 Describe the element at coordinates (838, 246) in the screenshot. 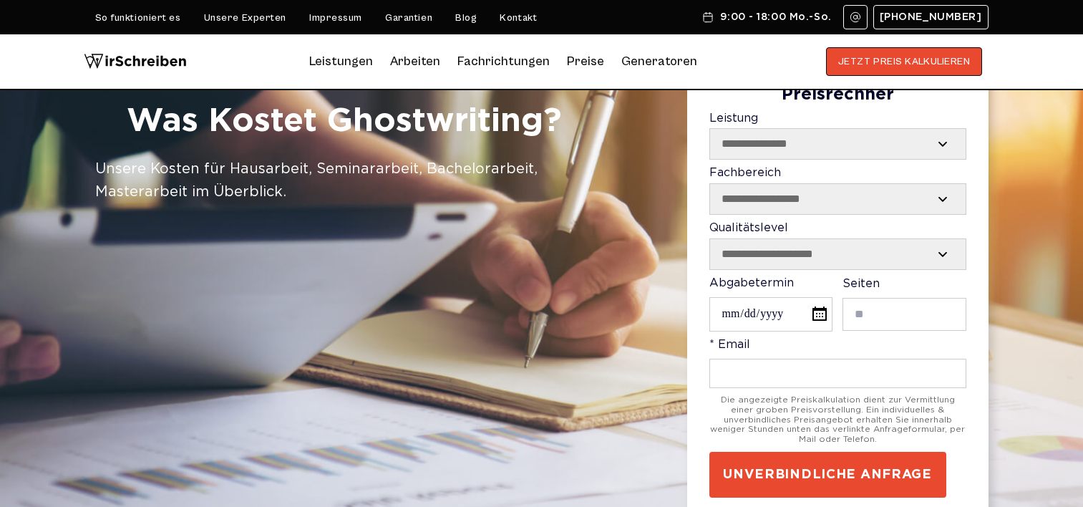

I see `label: Qualitätslevel` at that location.